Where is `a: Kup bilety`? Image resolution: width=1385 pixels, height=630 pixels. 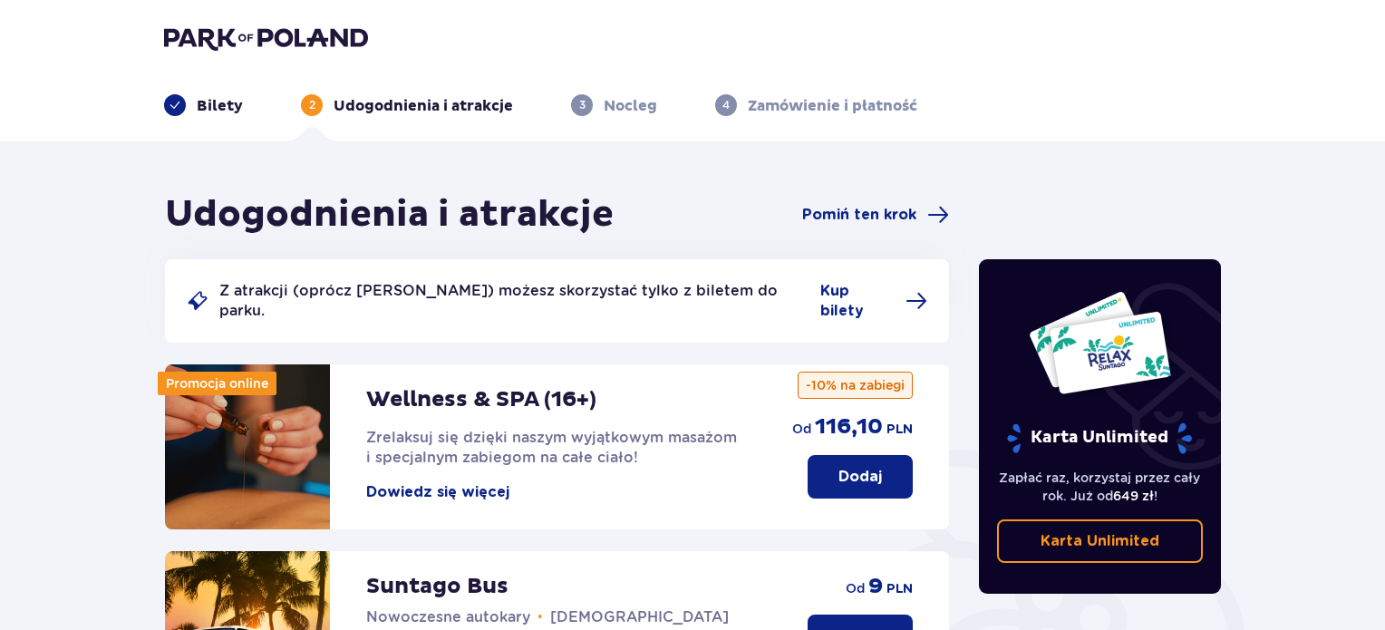
a: Kup bilety is located at coordinates (873, 301).